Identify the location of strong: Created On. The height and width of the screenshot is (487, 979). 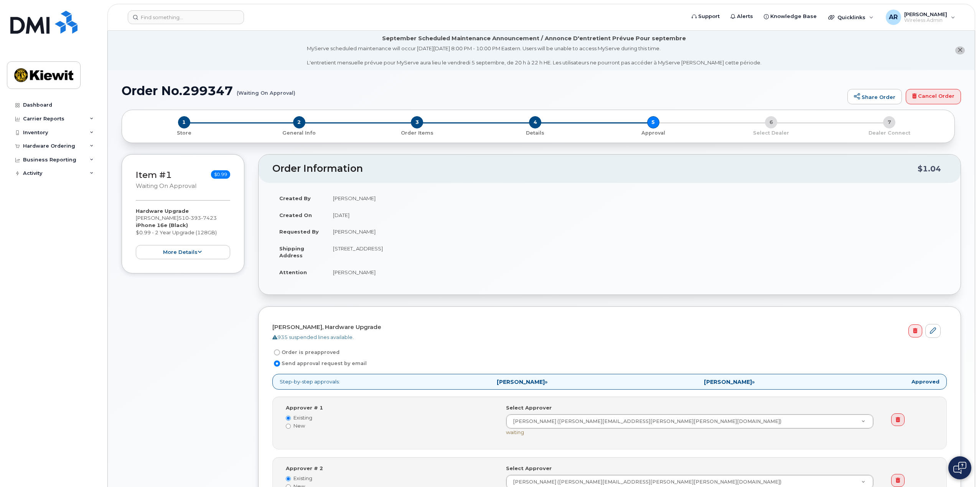
(295, 215).